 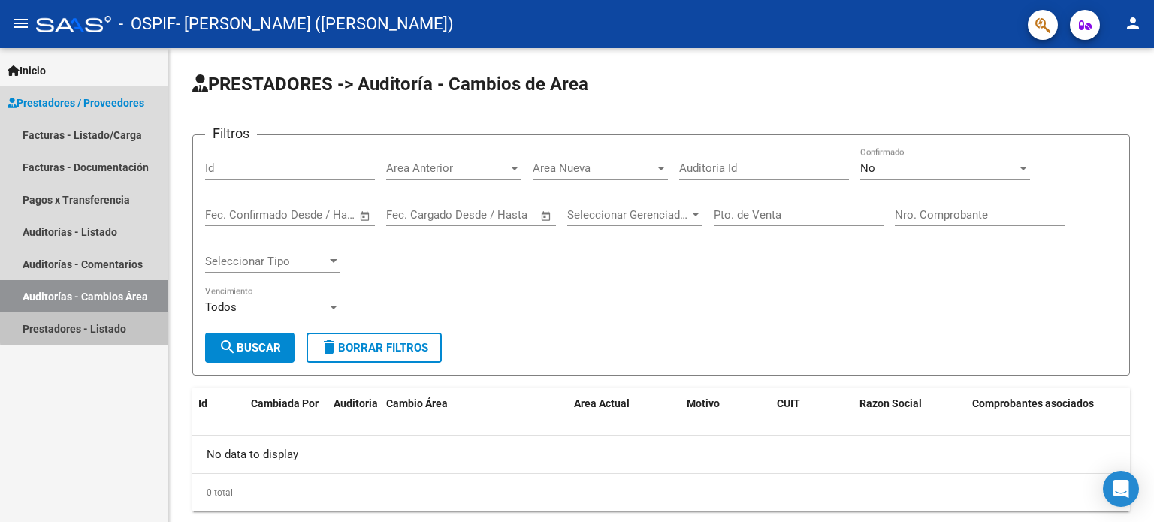 I want to click on span: Inicio, so click(x=26, y=71).